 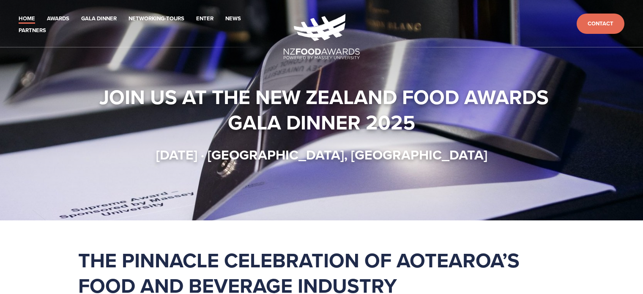 What do you see at coordinates (99, 19) in the screenshot?
I see `a: Gala Dinner` at bounding box center [99, 19].